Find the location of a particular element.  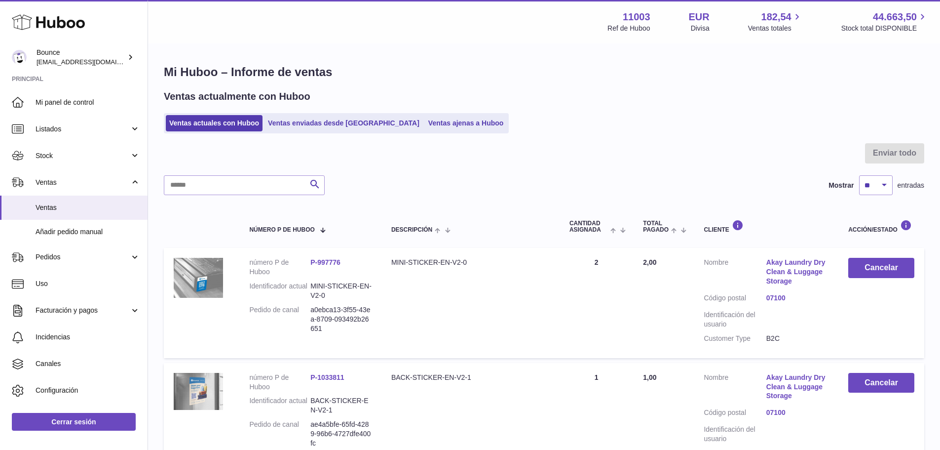

a: Ventas actuales con Huboo is located at coordinates (214, 123).